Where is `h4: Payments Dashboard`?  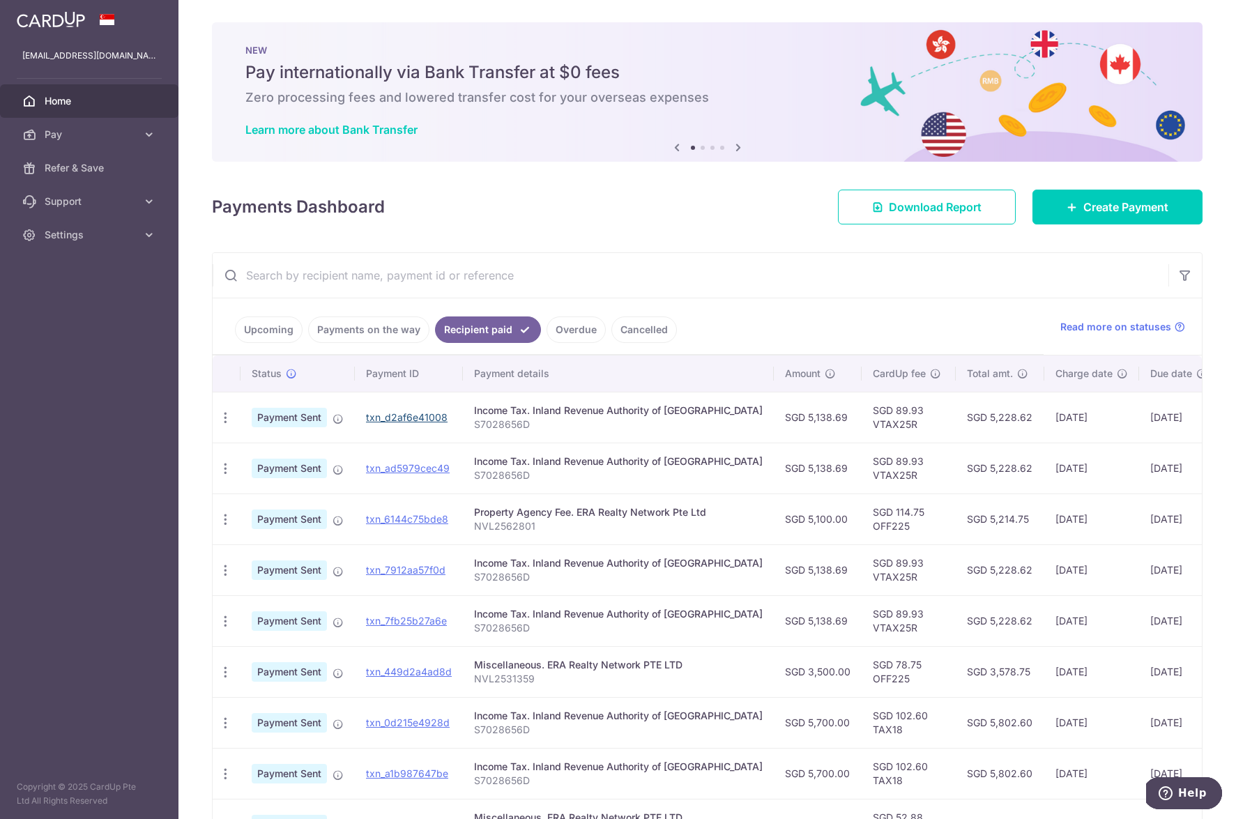 h4: Payments Dashboard is located at coordinates (298, 207).